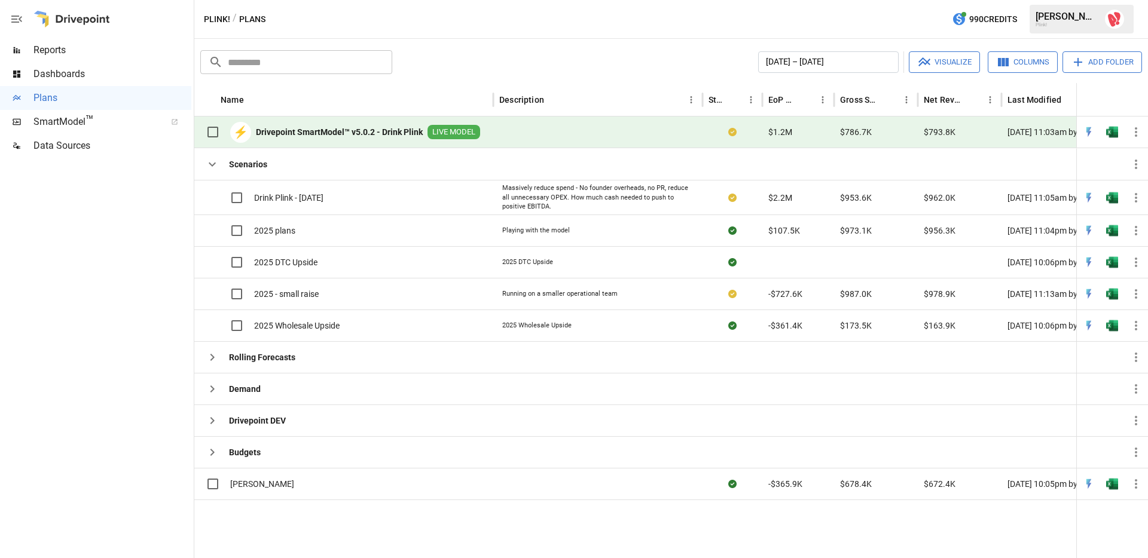 The image size is (1148, 558). Describe the element at coordinates (939, 132) in the screenshot. I see `span: $793.8K` at that location.